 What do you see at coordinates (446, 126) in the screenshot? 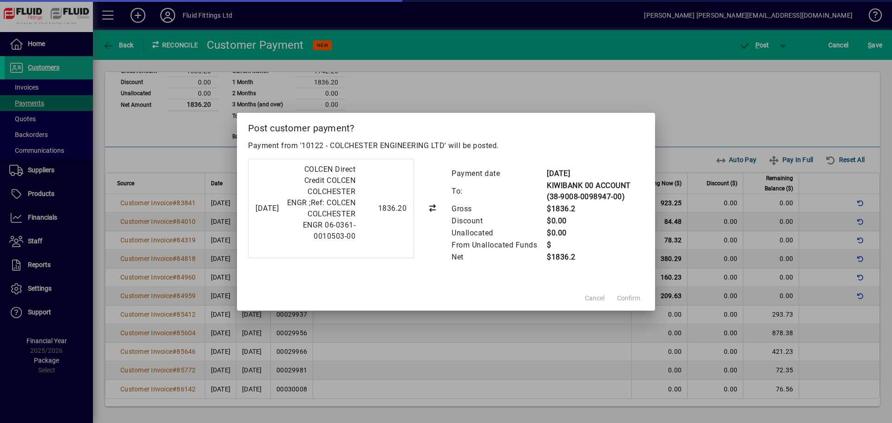
I see `h2: Post customer payment?` at bounding box center [446, 126].